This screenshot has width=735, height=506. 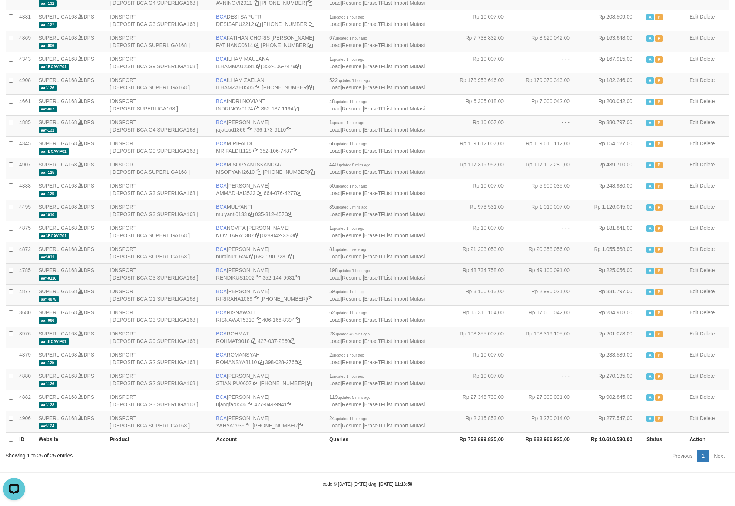 What do you see at coordinates (482, 83) in the screenshot?
I see `td: Rp 178.953.646,00` at bounding box center [482, 83].